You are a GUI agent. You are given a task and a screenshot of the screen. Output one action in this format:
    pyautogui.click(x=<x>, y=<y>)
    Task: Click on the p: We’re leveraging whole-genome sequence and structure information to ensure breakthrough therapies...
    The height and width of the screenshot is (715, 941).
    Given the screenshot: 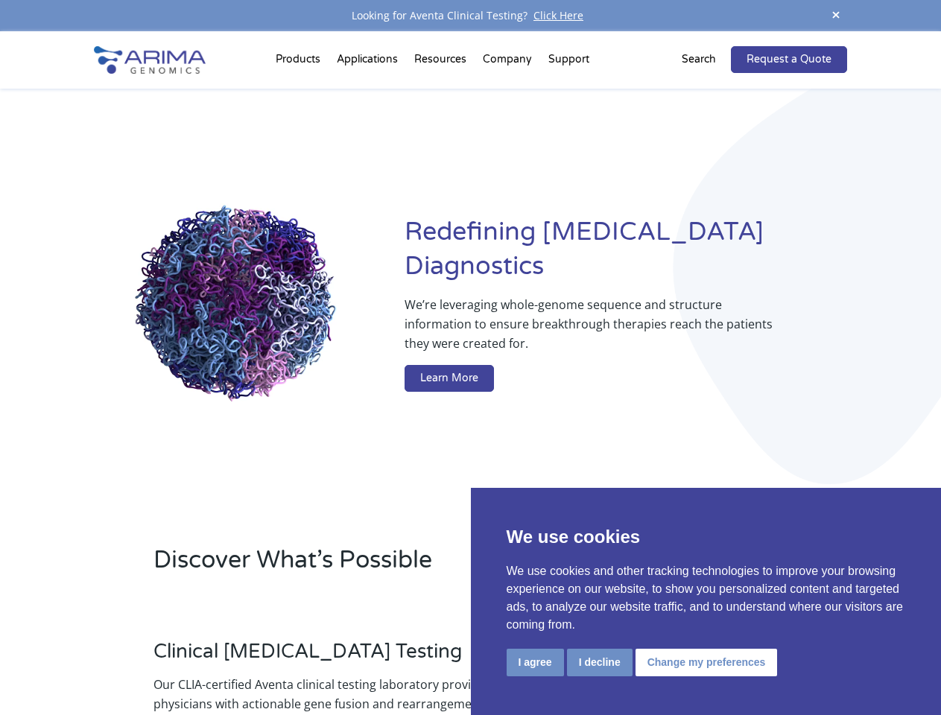 What is the action you would take?
    pyautogui.click(x=596, y=330)
    